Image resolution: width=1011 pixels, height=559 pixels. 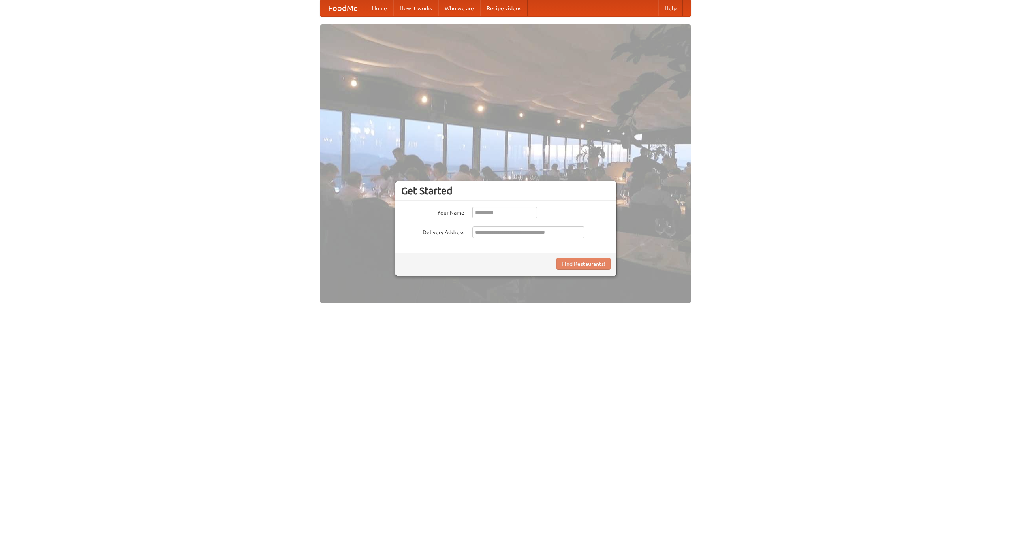 I want to click on a: How it works, so click(x=416, y=8).